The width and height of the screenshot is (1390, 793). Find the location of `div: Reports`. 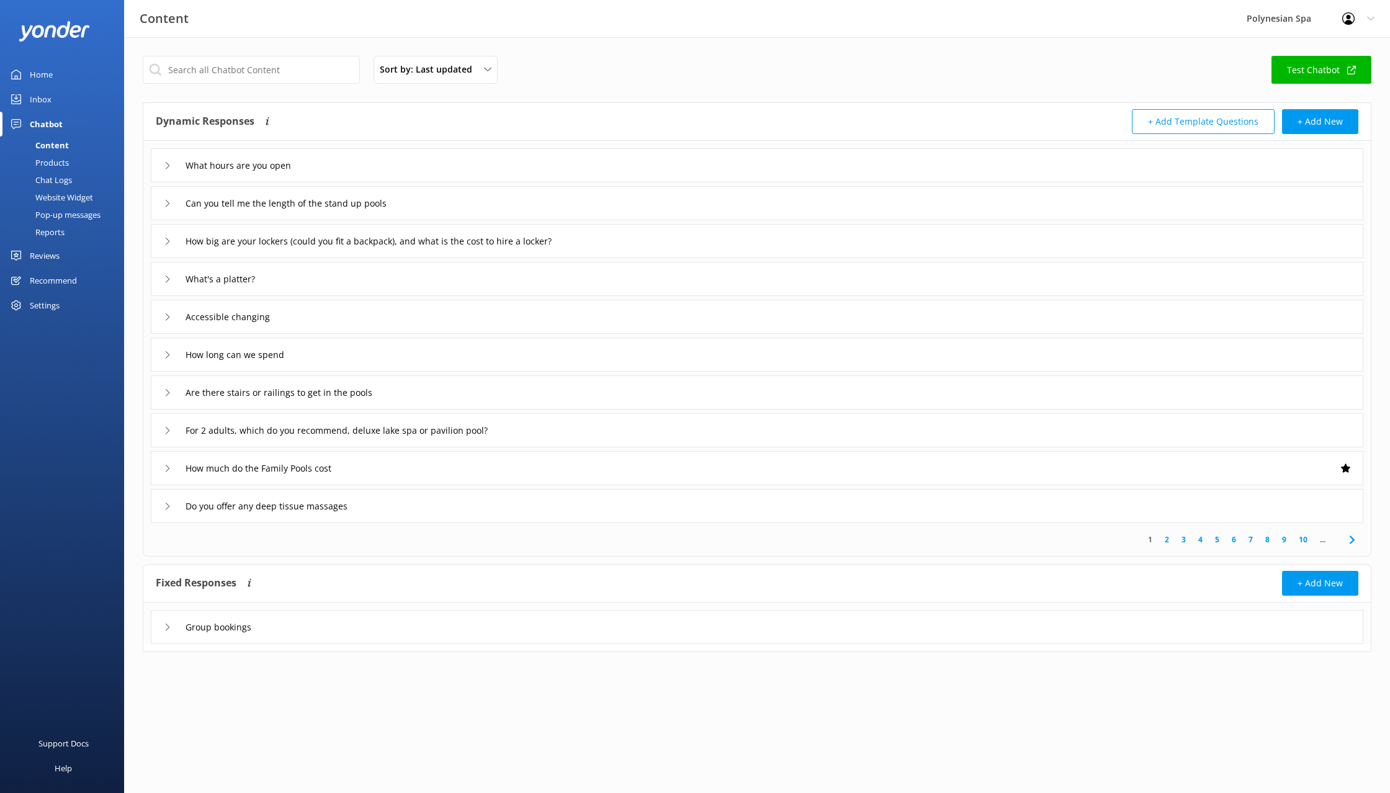

div: Reports is located at coordinates (36, 232).